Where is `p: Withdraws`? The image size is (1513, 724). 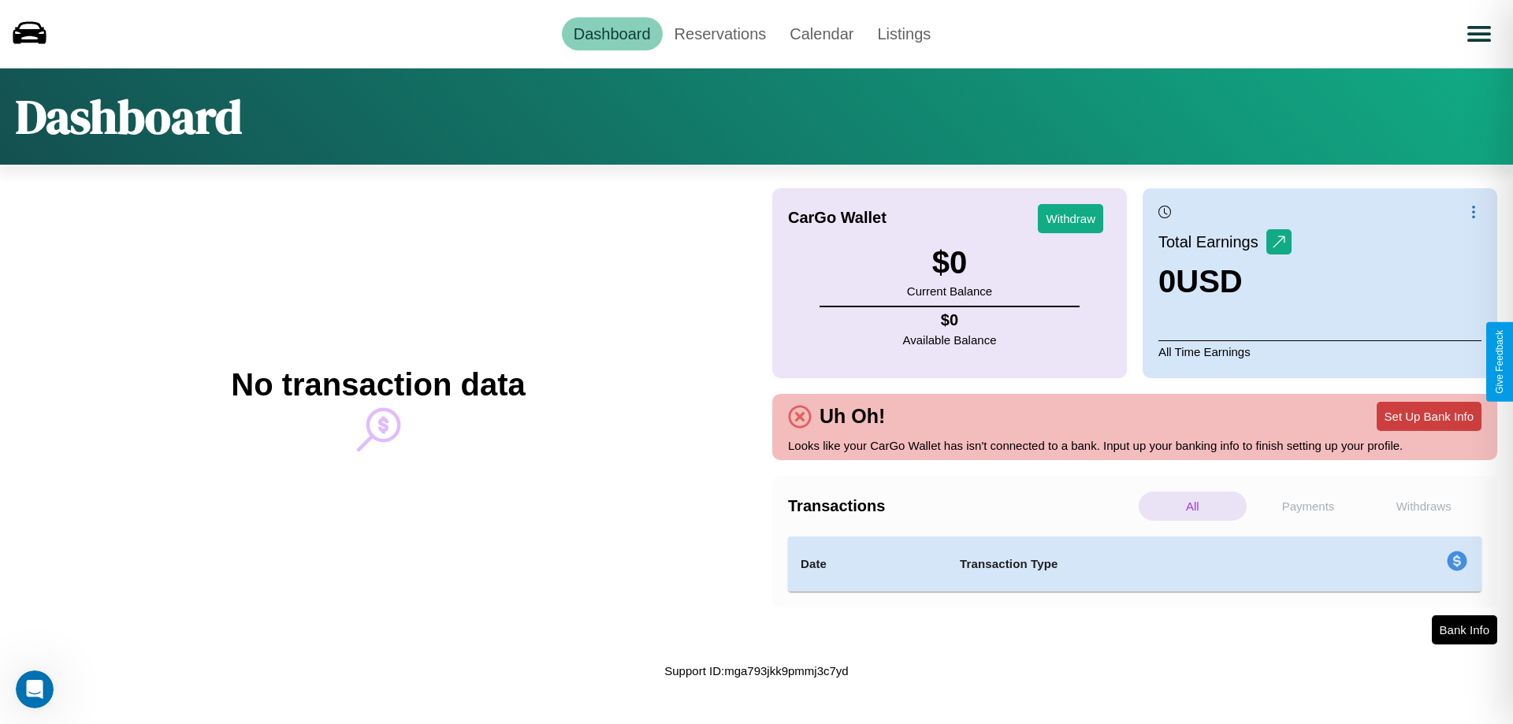
p: Withdraws is located at coordinates (1423, 506).